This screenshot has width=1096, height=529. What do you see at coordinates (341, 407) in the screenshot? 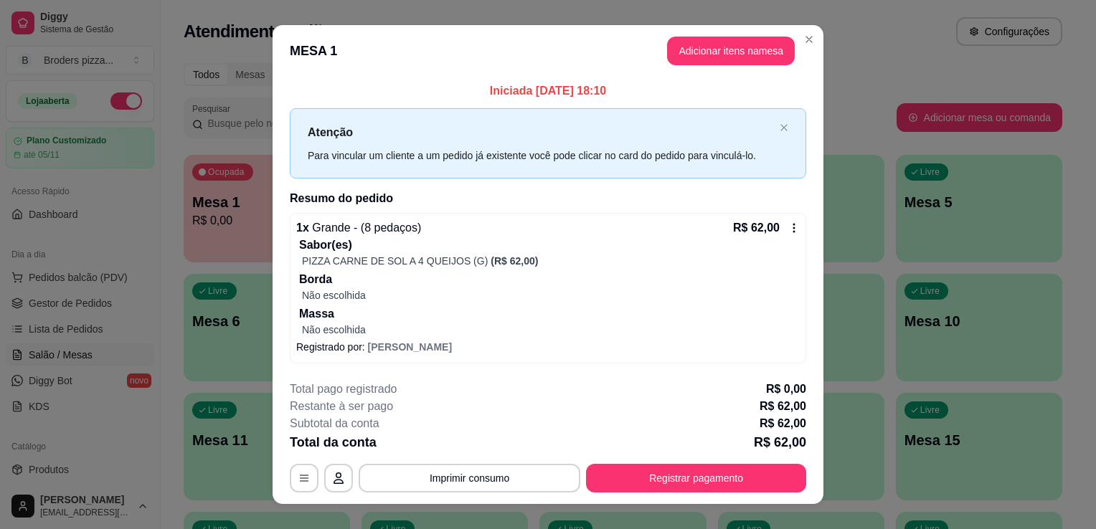
I see `p: Restante à ser pago` at bounding box center [341, 407].